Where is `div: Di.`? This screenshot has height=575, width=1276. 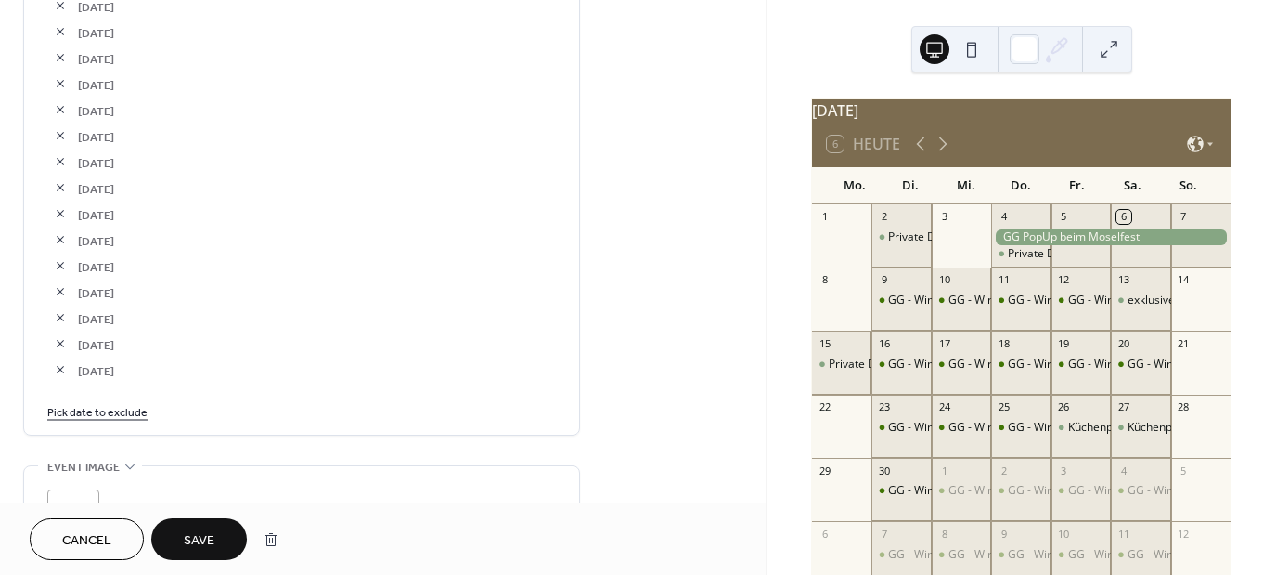 div: Di. is located at coordinates (911, 186).